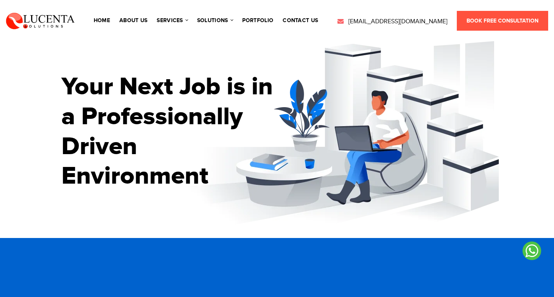 The image size is (554, 297). What do you see at coordinates (133, 21) in the screenshot?
I see `a: About Us` at bounding box center [133, 21].